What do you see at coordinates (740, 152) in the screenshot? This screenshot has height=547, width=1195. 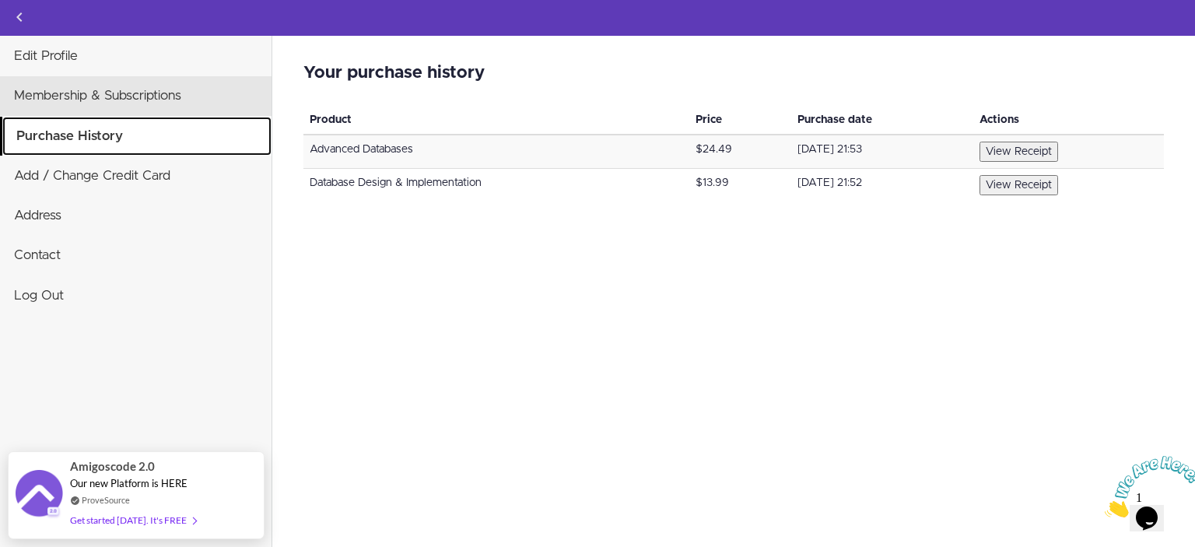 I see `td: $24.49` at bounding box center [740, 152].